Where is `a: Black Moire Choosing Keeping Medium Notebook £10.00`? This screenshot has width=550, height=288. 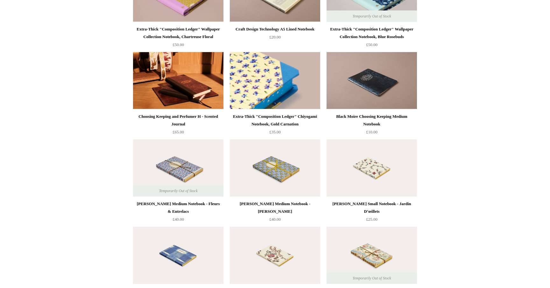
a: Black Moire Choosing Keeping Medium Notebook £10.00 is located at coordinates (372, 126).